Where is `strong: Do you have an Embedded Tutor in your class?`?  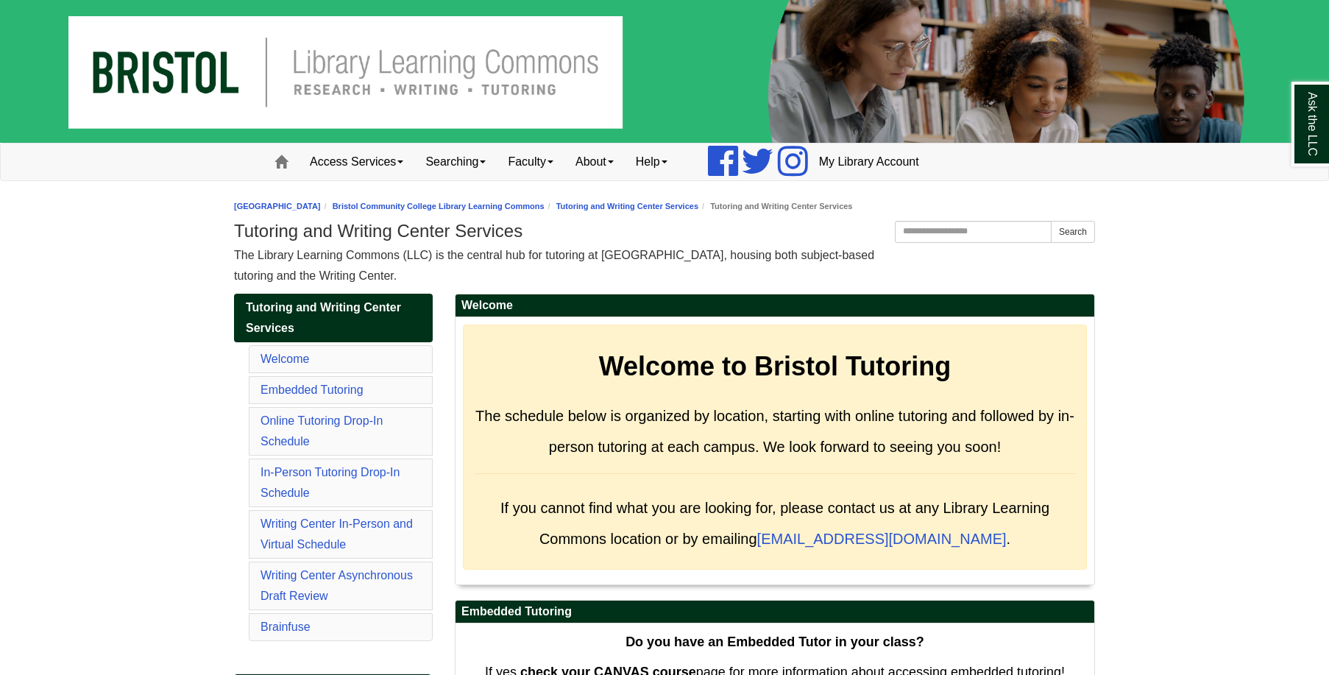 strong: Do you have an Embedded Tutor in your class? is located at coordinates (775, 642).